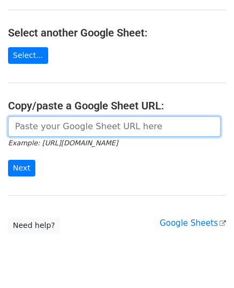 Image resolution: width=234 pixels, height=288 pixels. Describe the element at coordinates (193, 223) in the screenshot. I see `a: Google Sheets` at that location.